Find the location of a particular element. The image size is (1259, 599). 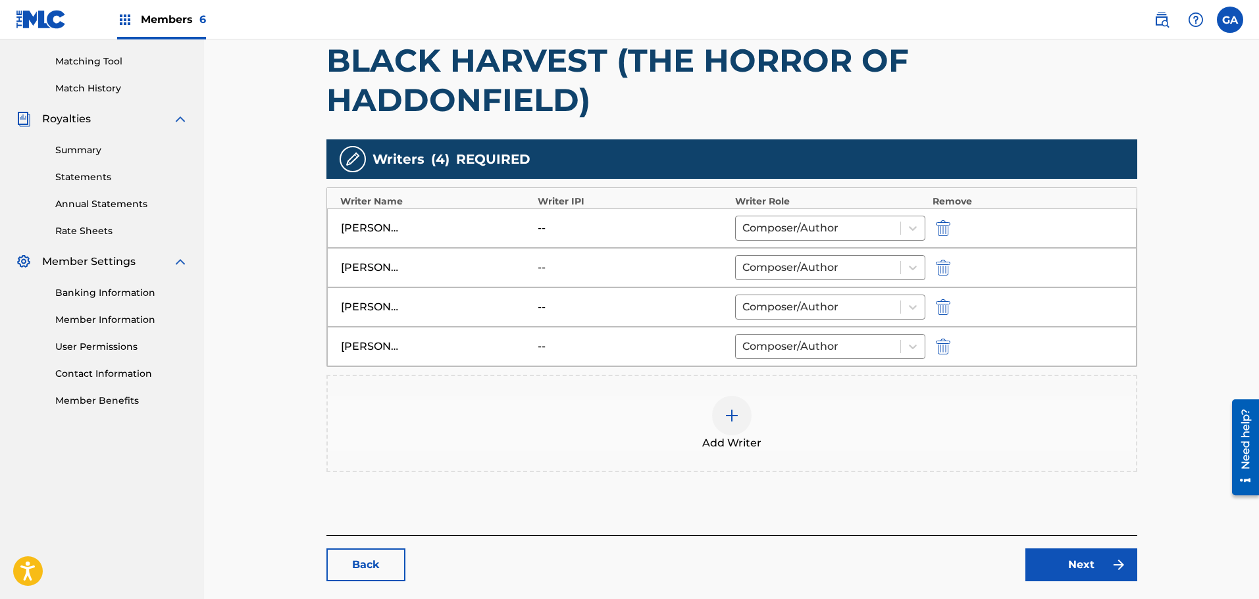

a: Member Information is located at coordinates (122, 320).